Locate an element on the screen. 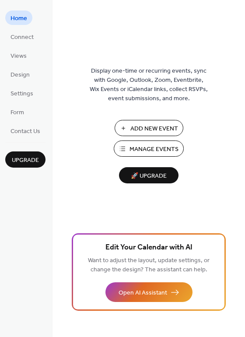 The image size is (245, 337). a: Contact Us is located at coordinates (25, 130).